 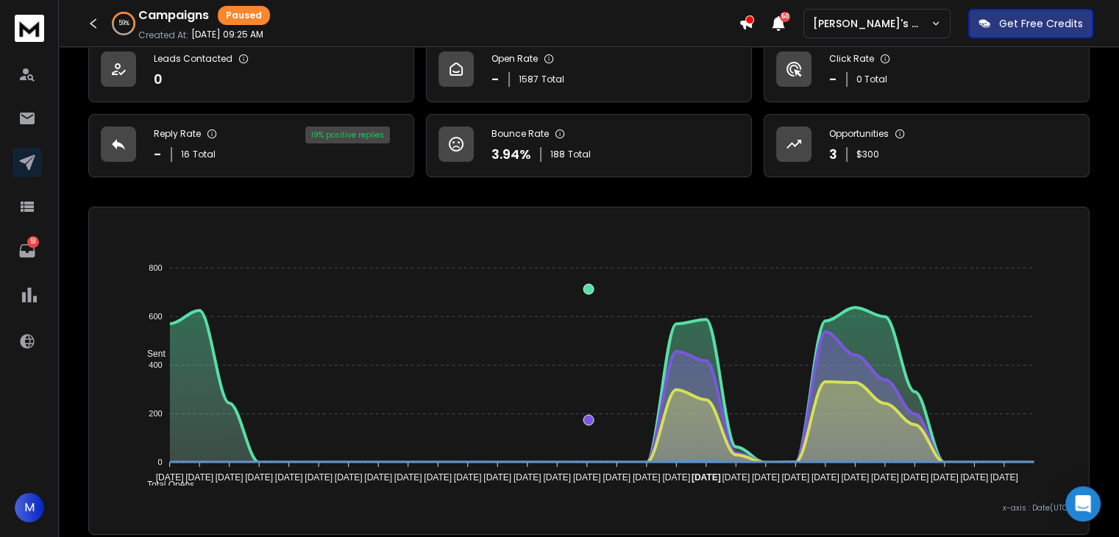 What do you see at coordinates (174, 15) in the screenshot?
I see `h1: Campaigns` at bounding box center [174, 15].